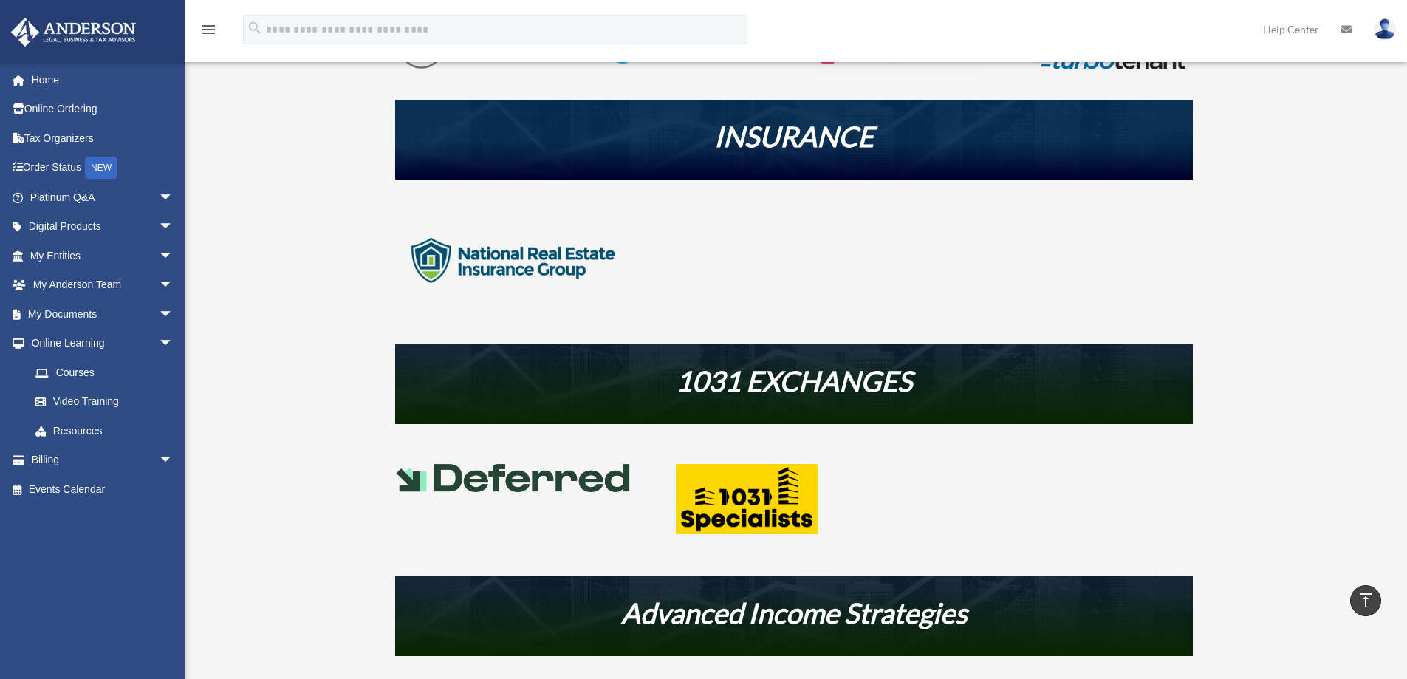  What do you see at coordinates (103, 168) in the screenshot?
I see `a: Order StatusNEW` at bounding box center [103, 168].